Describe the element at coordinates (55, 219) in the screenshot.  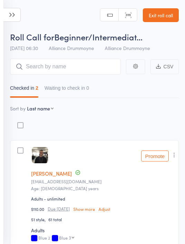
I see `span: 61 total` at that location.